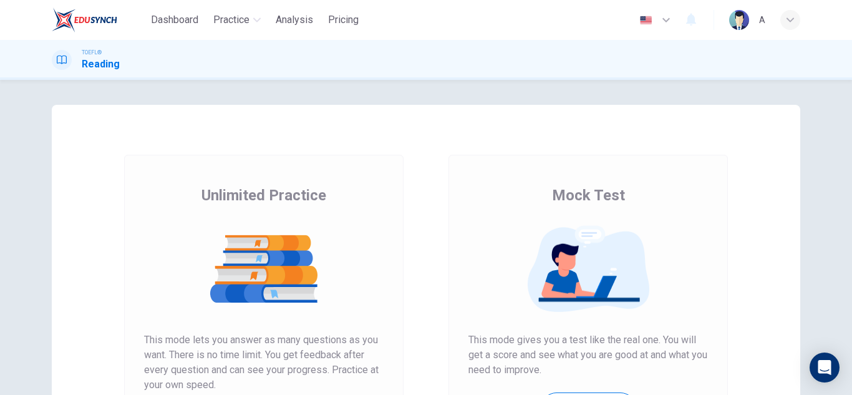 The image size is (852, 395). Describe the element at coordinates (175, 20) in the screenshot. I see `a: Dashboard` at that location.